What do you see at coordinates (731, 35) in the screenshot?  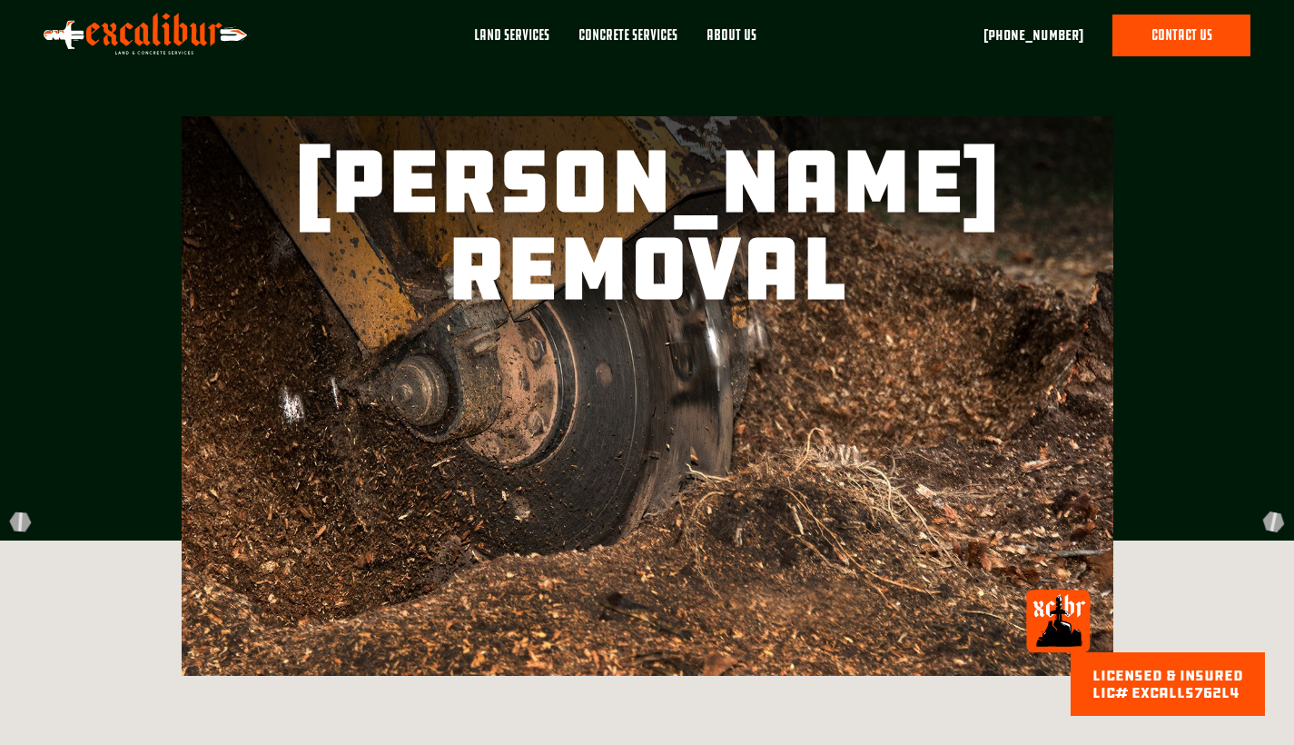 I see `div: About Us` at bounding box center [731, 35].